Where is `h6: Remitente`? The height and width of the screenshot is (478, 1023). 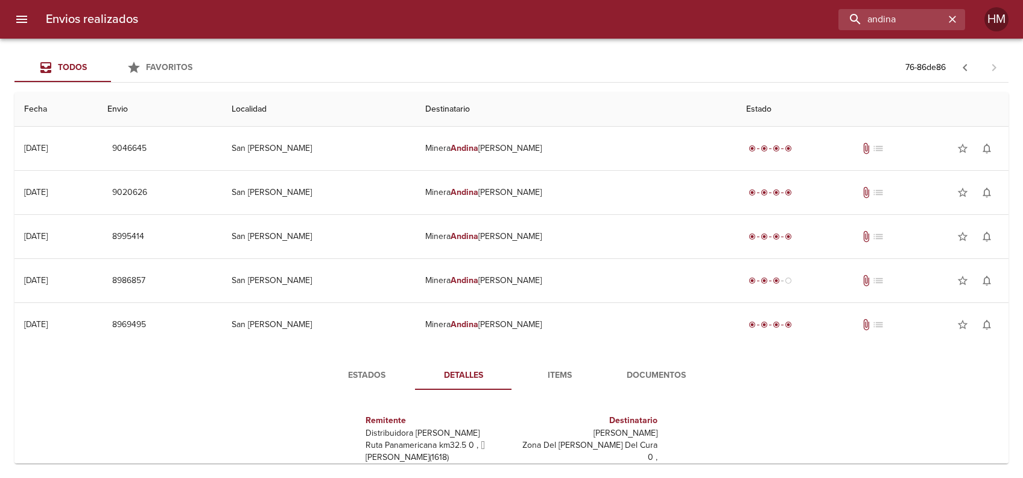
h6: Remitente is located at coordinates (436, 421).